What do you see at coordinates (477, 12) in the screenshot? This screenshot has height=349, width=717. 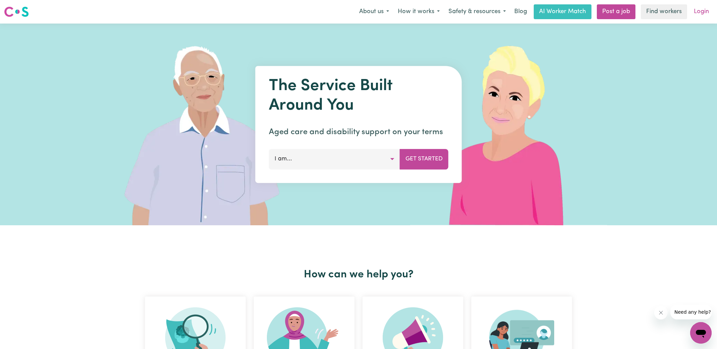 I see `button: Safety & resources` at bounding box center [477, 12].